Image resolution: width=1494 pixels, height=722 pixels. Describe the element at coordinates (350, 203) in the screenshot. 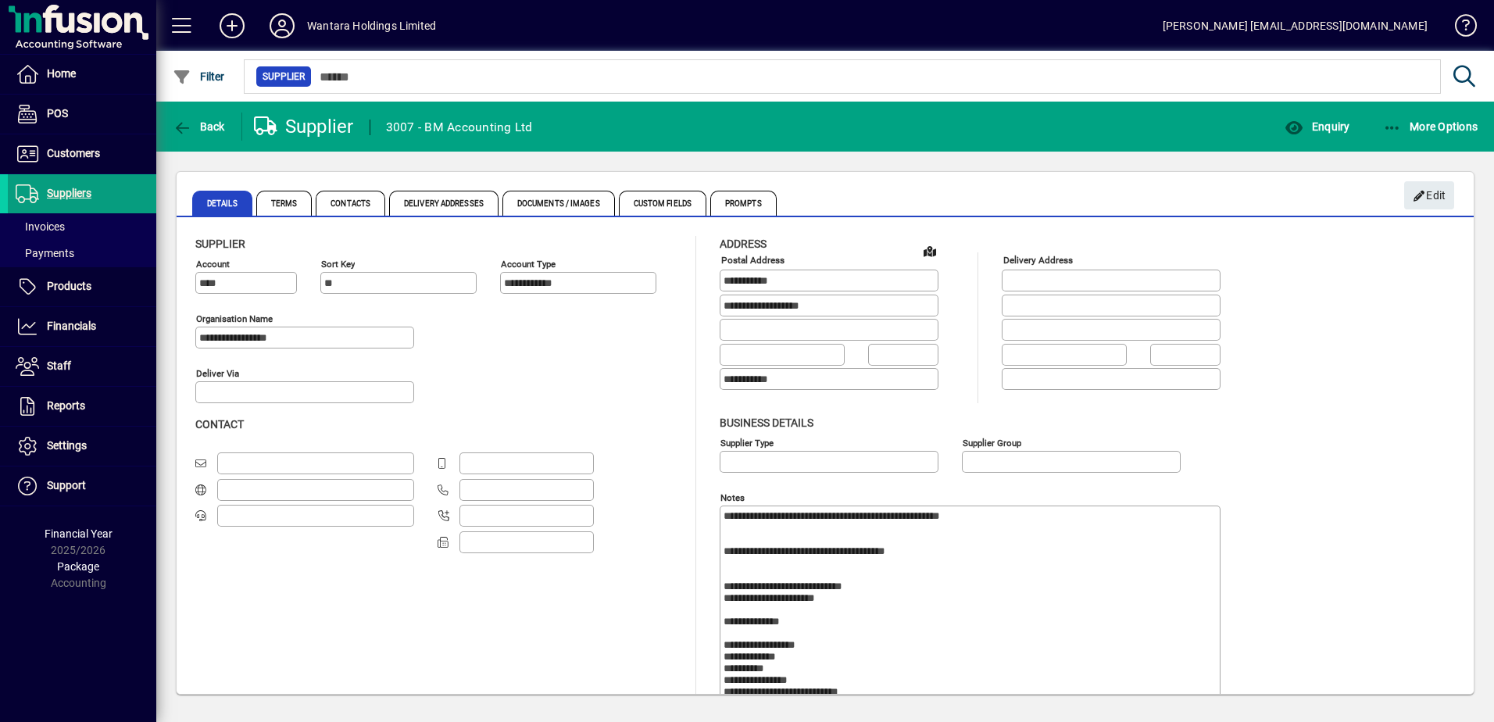

I see `span: Contacts` at that location.